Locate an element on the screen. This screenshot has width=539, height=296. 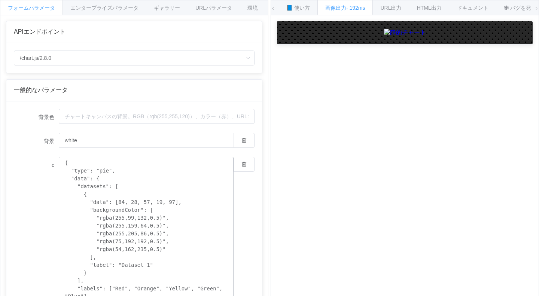
input: 選択 is located at coordinates (134, 58).